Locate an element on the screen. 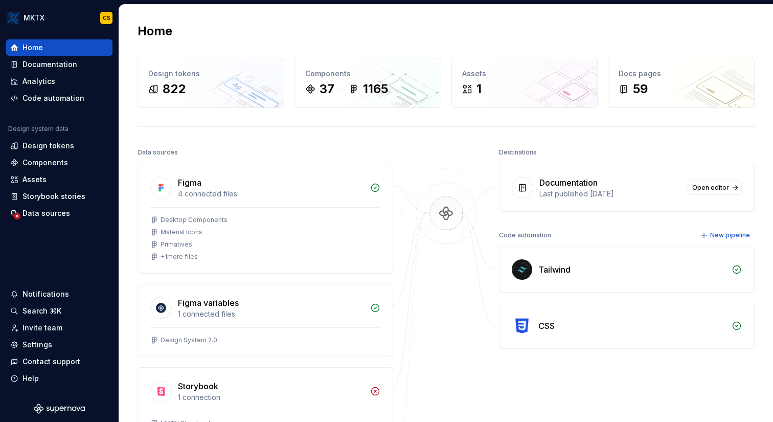 The height and width of the screenshot is (422, 773). svg: Supernova Logo is located at coordinates (59, 409).